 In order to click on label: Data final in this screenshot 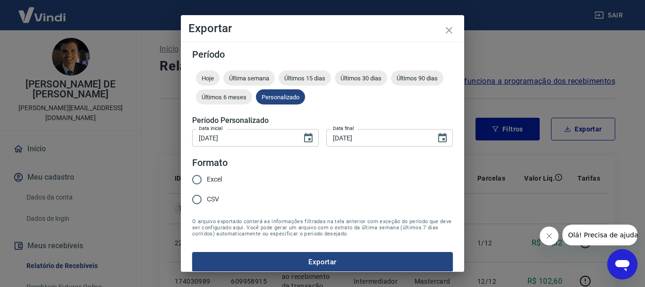, I will do `click(343, 128)`.